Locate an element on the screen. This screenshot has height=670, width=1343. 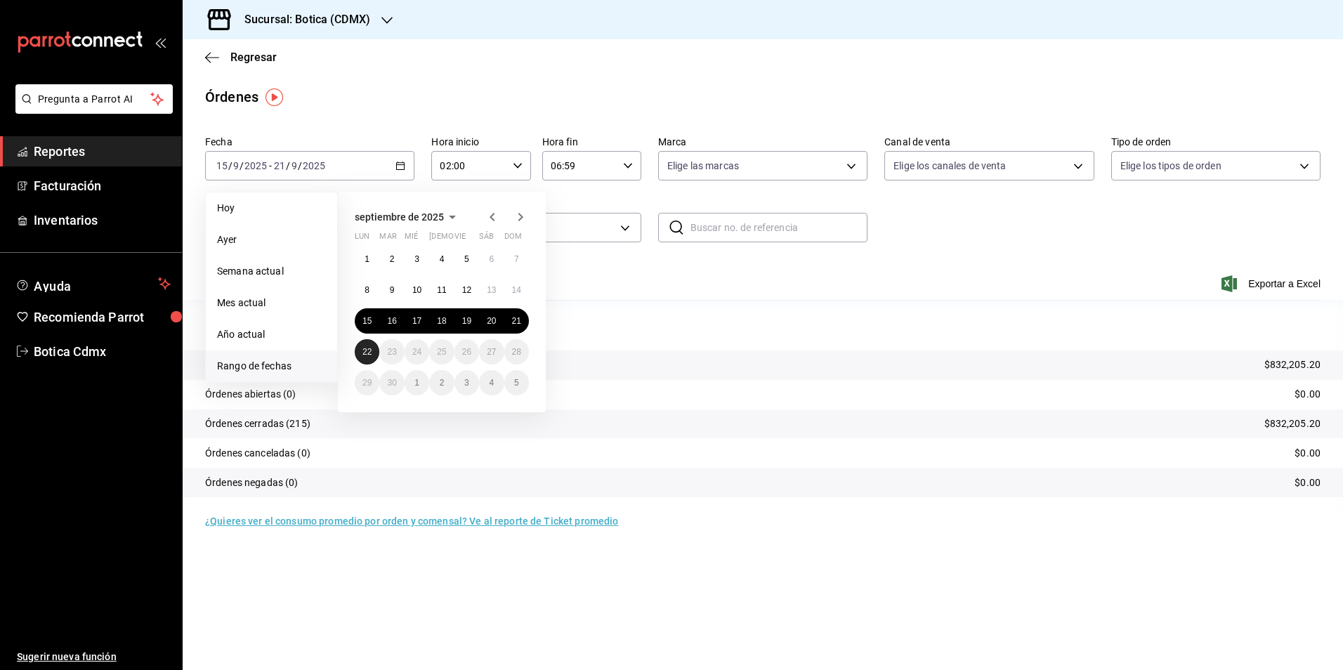
abbr: sábado is located at coordinates (486, 239).